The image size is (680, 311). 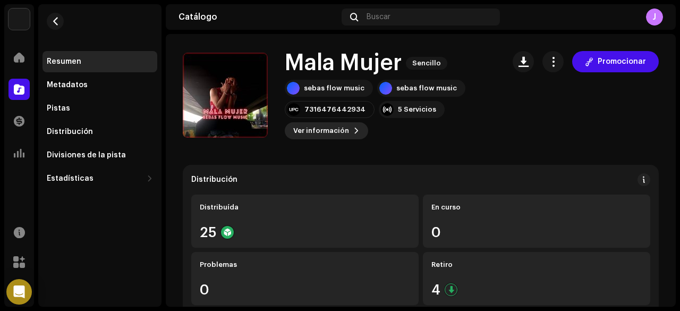 I want to click on div: En curso, so click(x=536, y=207).